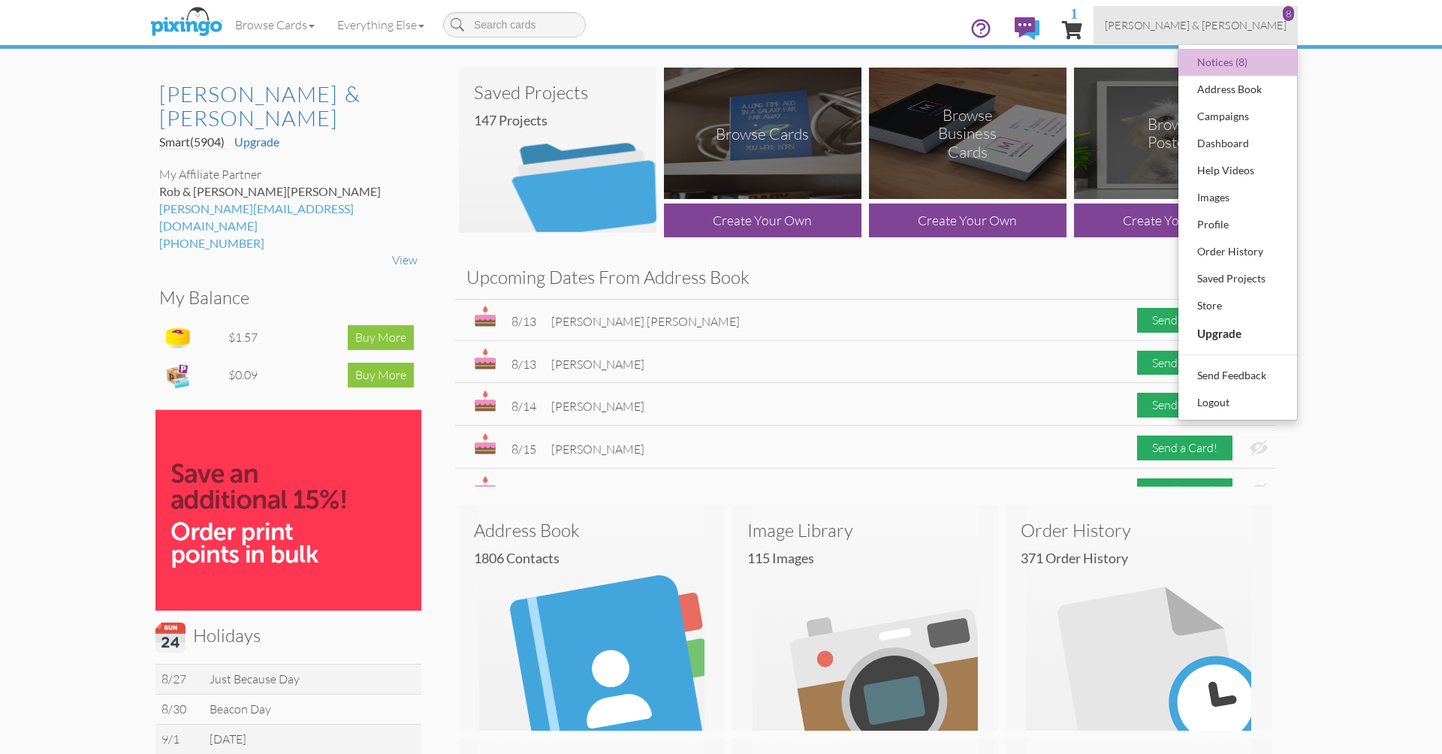 This screenshot has height=754, width=1442. I want to click on a: Dashboard, so click(1238, 143).